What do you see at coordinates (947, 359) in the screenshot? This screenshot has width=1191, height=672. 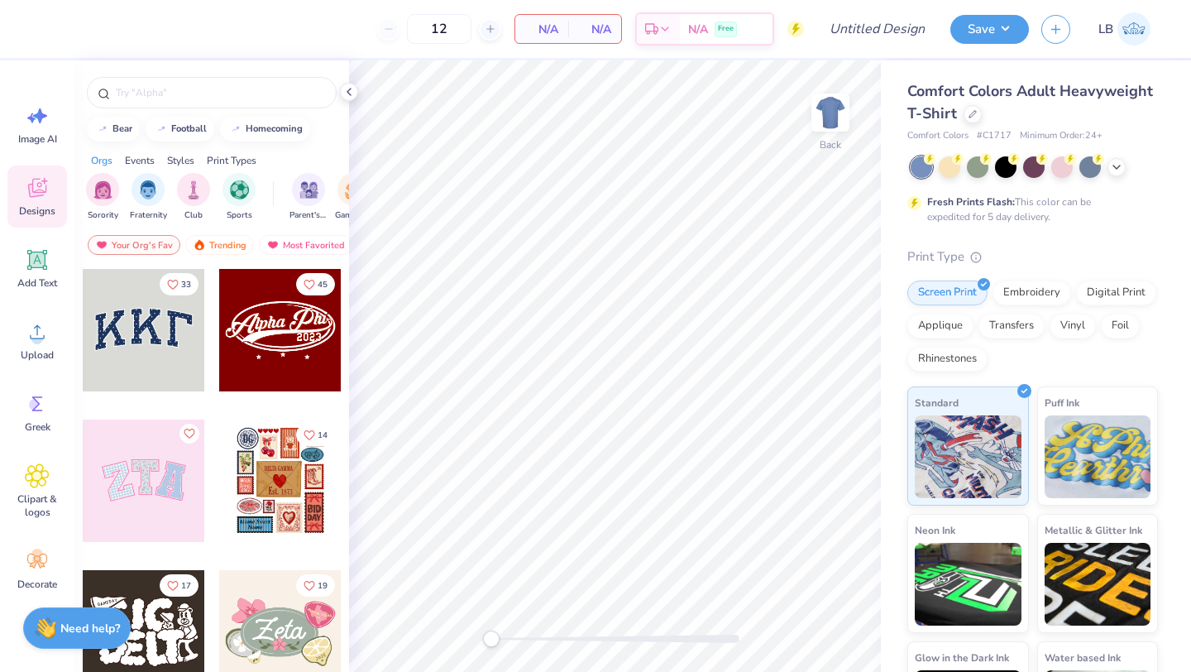 I see `div: Rhinestones` at bounding box center [947, 359].